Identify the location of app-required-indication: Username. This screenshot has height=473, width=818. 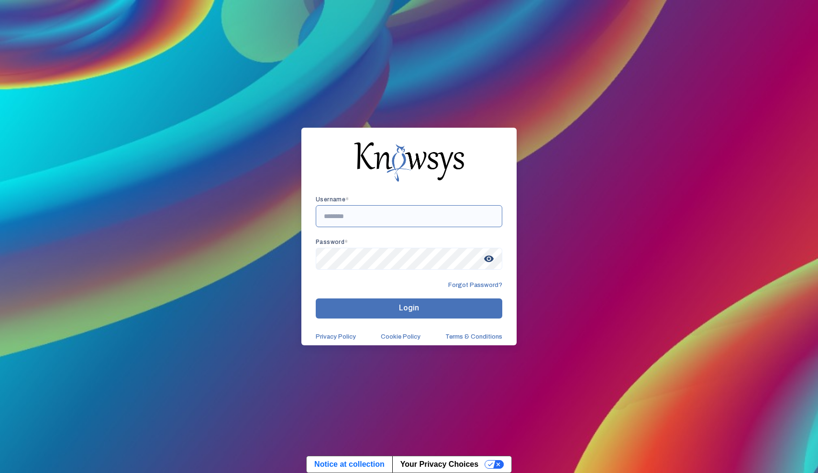
(333, 200).